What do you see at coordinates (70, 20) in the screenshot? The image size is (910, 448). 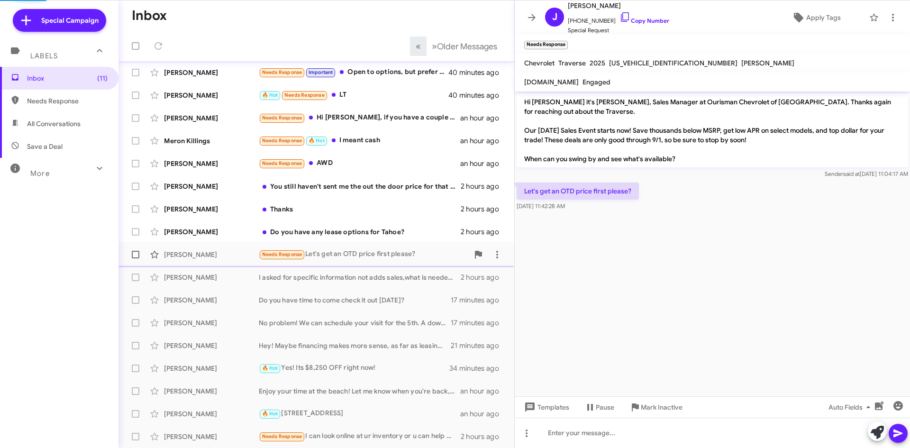 I see `span: Special Campaign` at bounding box center [70, 20].